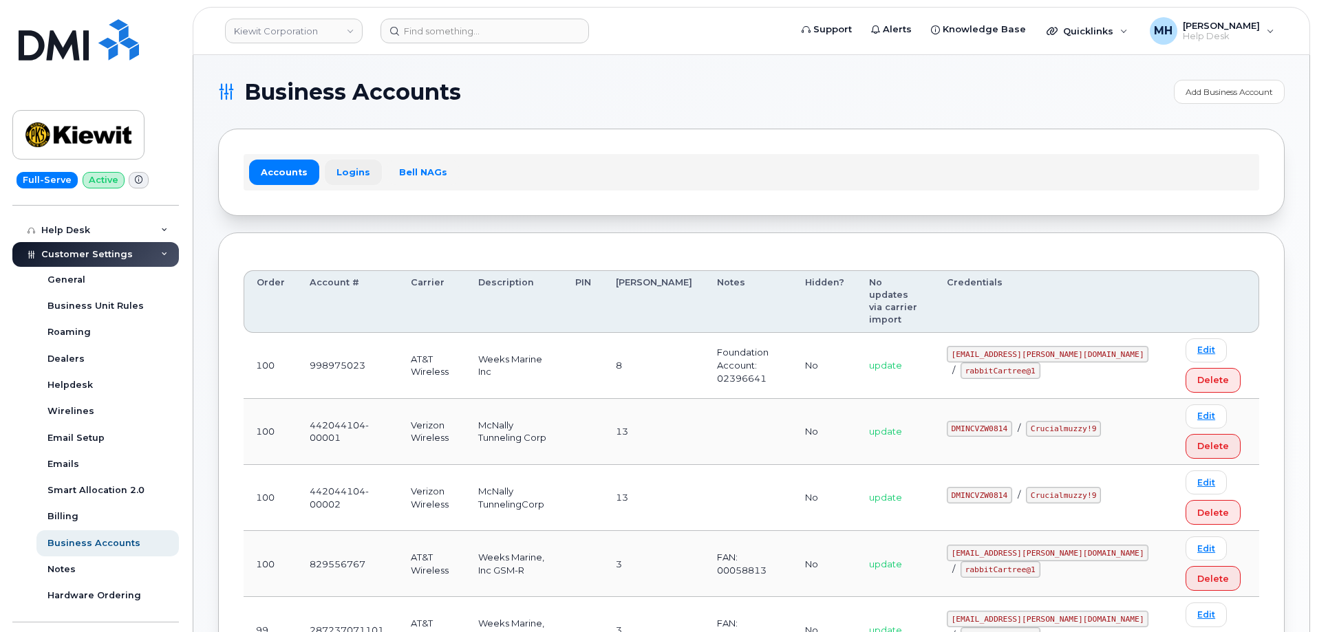 The width and height of the screenshot is (1317, 632). What do you see at coordinates (423, 172) in the screenshot?
I see `a: Bell NAGs` at bounding box center [423, 172].